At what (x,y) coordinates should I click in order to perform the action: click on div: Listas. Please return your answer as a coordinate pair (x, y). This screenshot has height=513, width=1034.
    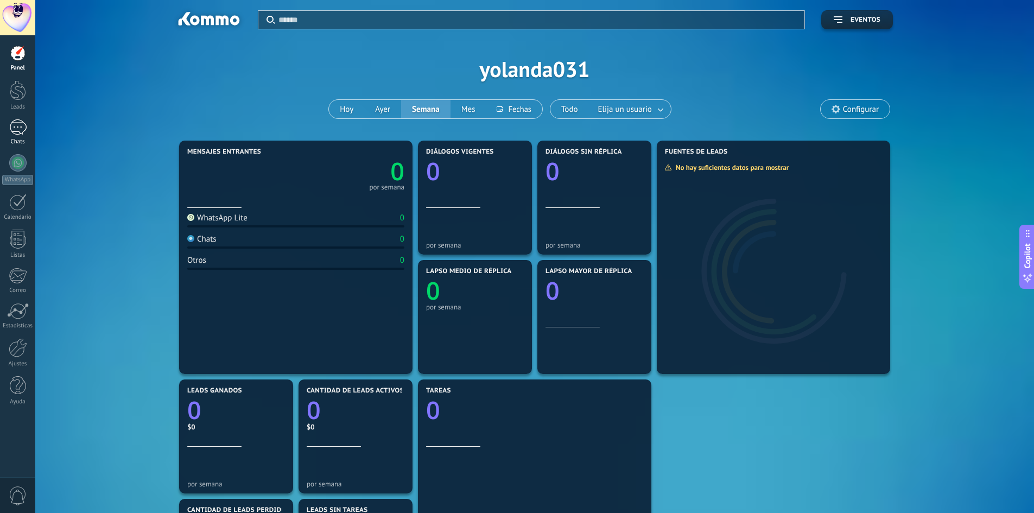
    Looking at the image, I should click on (18, 255).